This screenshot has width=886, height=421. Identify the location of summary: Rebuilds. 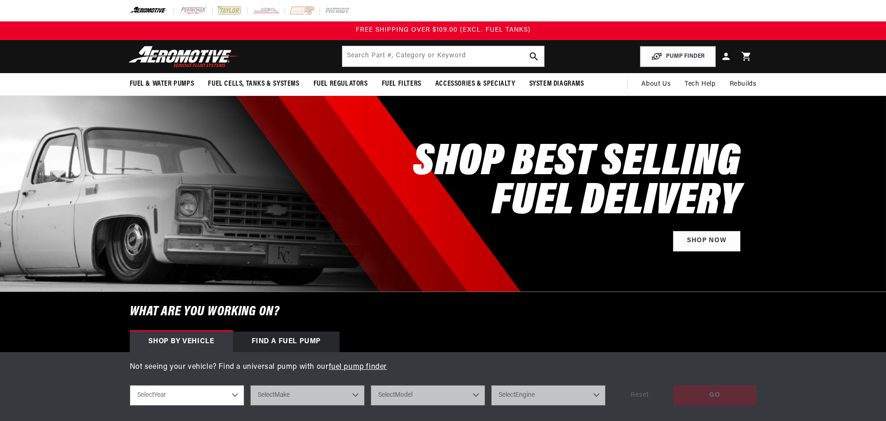
(743, 84).